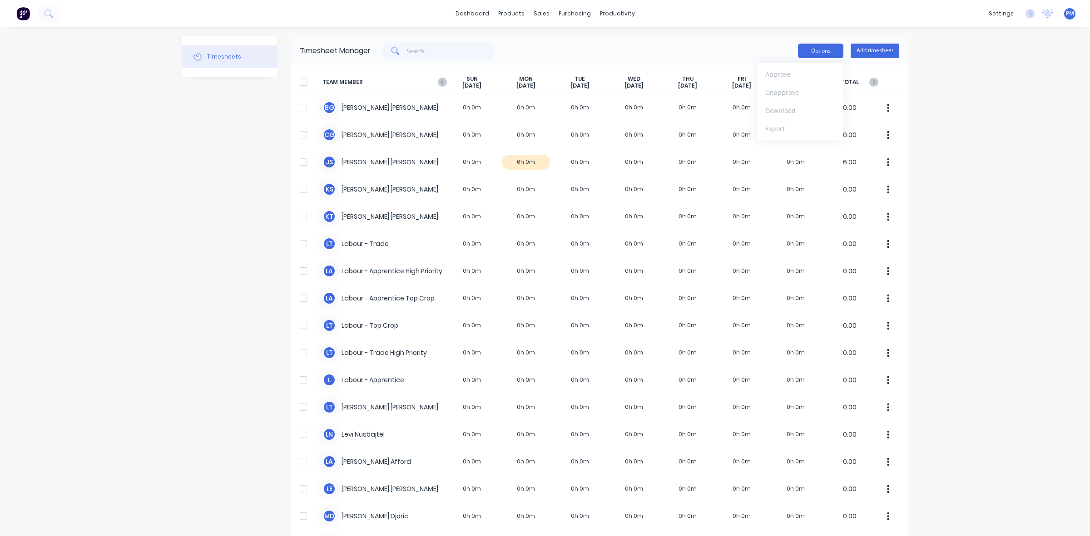  I want to click on span: TEAM MEMBER, so click(384, 82).